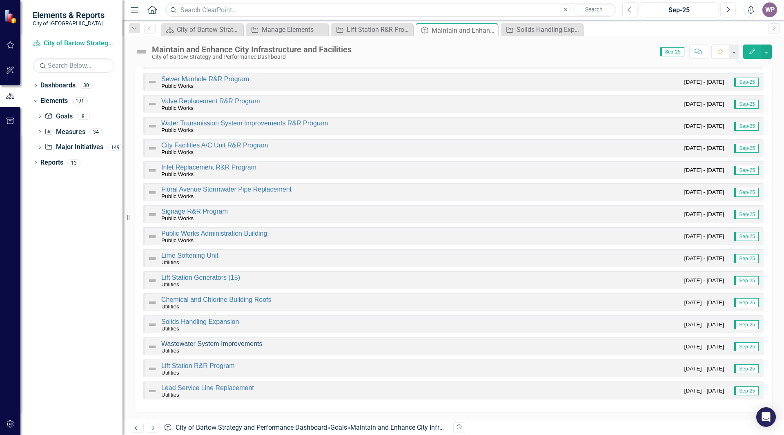 This screenshot has height=435, width=784. Describe the element at coordinates (211, 101) in the screenshot. I see `a: Valve Replacement R&R Program` at that location.